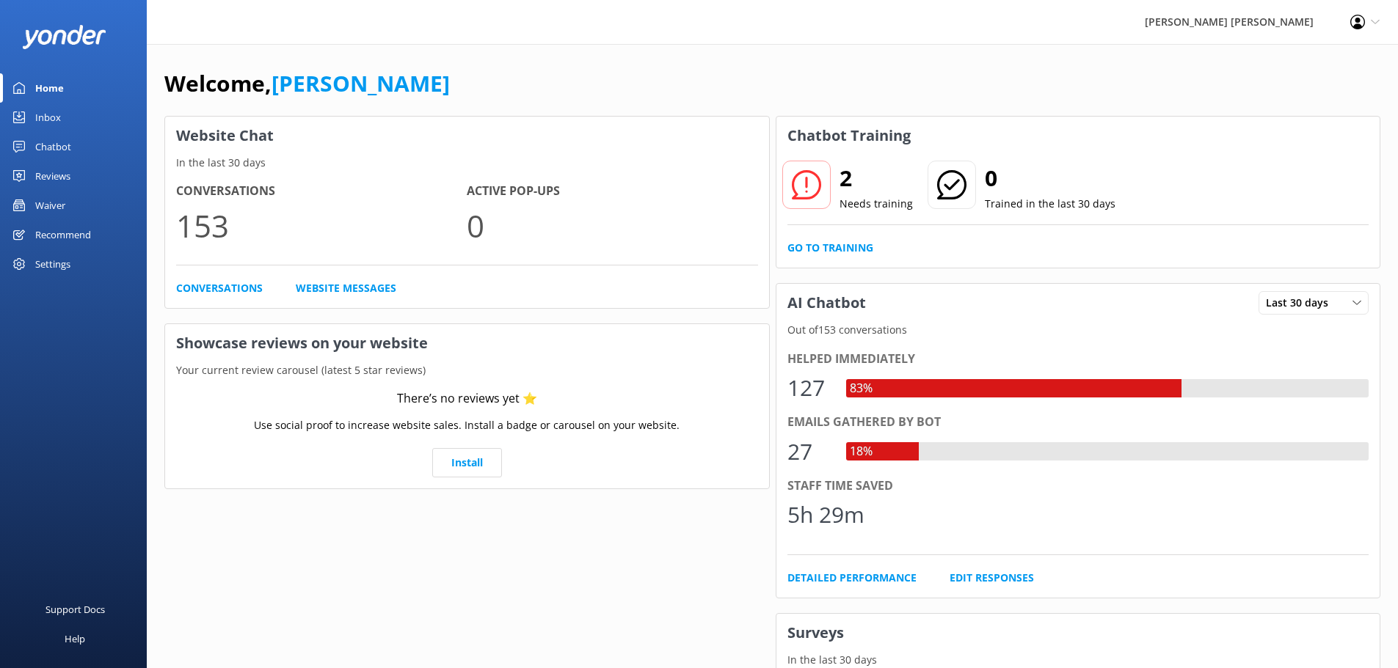 The image size is (1398, 668). What do you see at coordinates (852, 578) in the screenshot?
I see `a: Detailed Performance` at bounding box center [852, 578].